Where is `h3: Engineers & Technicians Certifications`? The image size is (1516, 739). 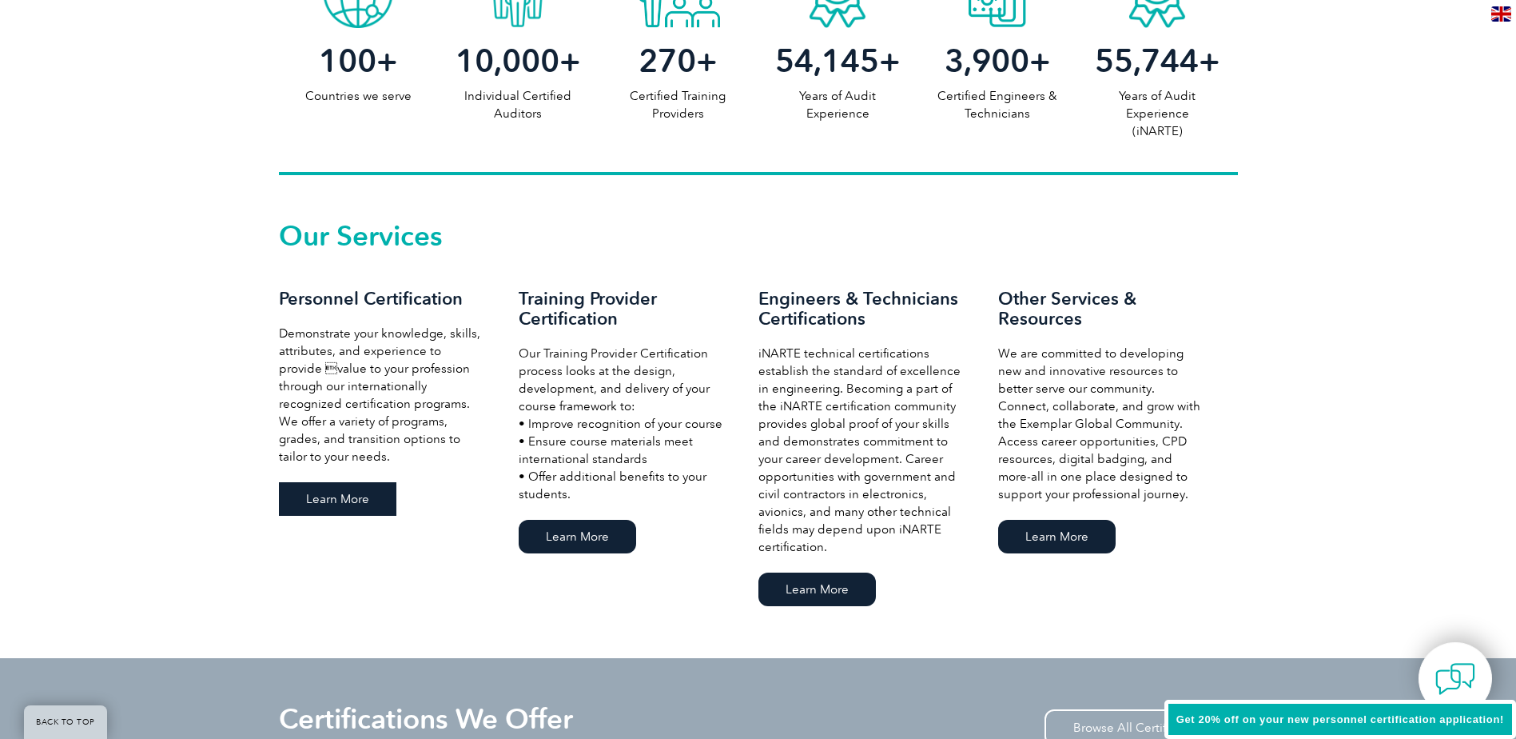 h3: Engineers & Technicians Certifications is located at coordinates (862, 309).